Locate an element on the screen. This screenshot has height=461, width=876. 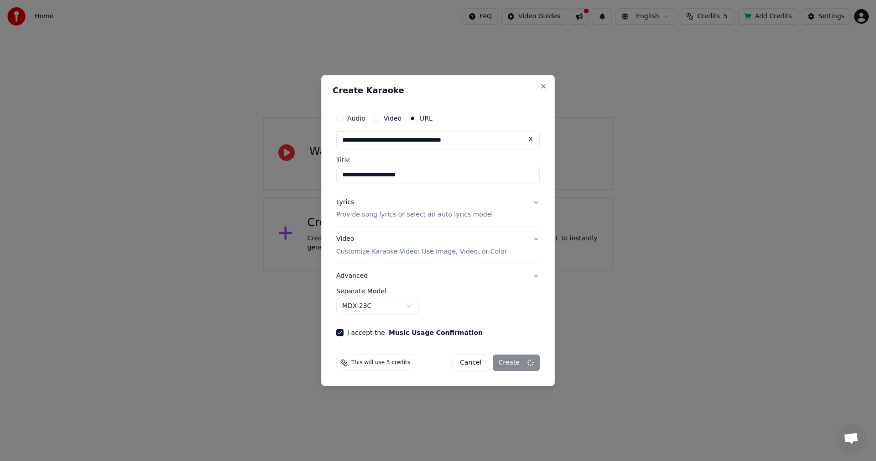
label: Title is located at coordinates (438, 160).